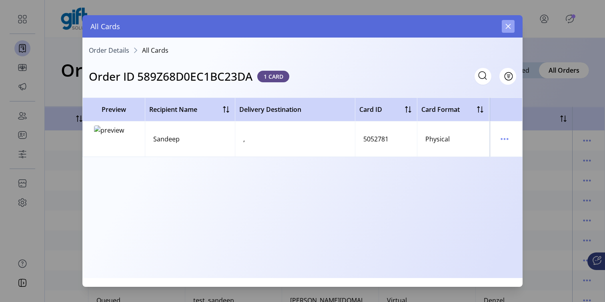 The height and width of the screenshot is (302, 605). I want to click on div: Physical, so click(437, 139).